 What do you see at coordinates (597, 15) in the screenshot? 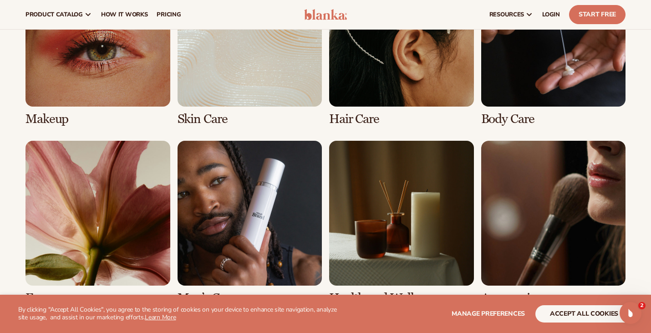
I see `a: Start Free` at bounding box center [597, 15].